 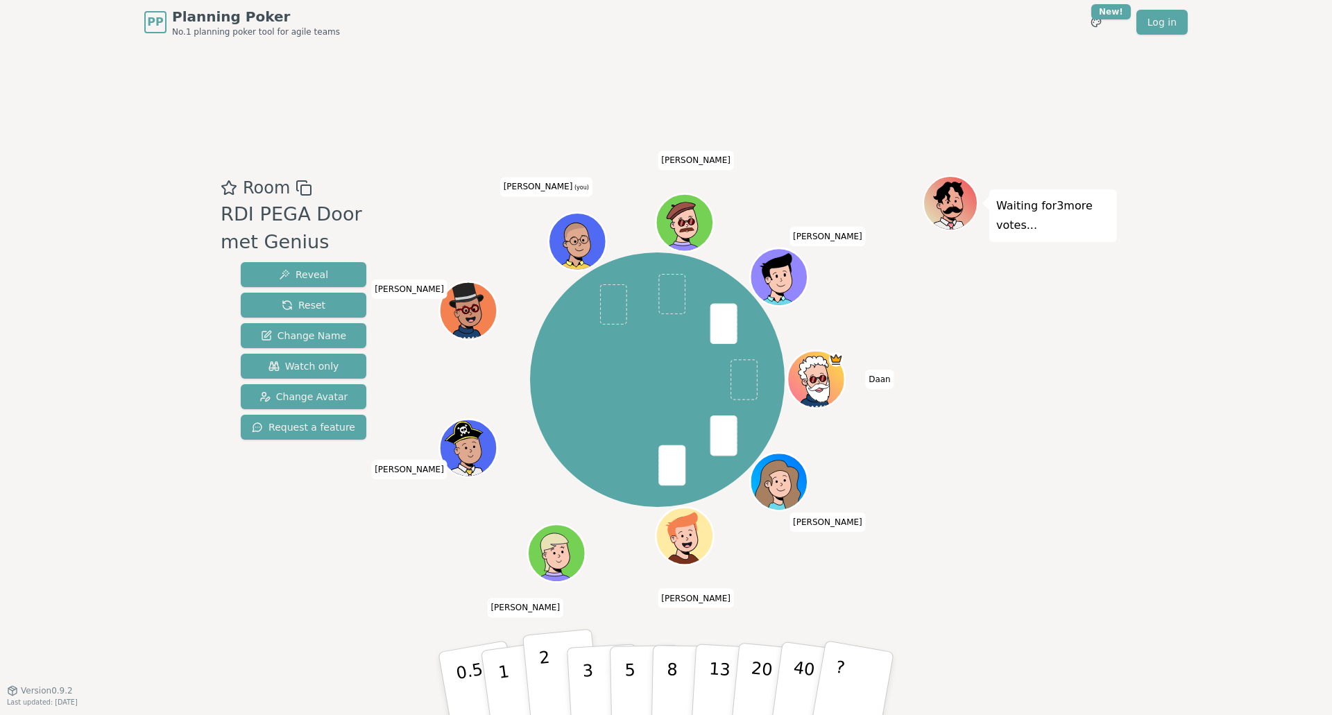 I want to click on span: Change Avatar, so click(x=304, y=397).